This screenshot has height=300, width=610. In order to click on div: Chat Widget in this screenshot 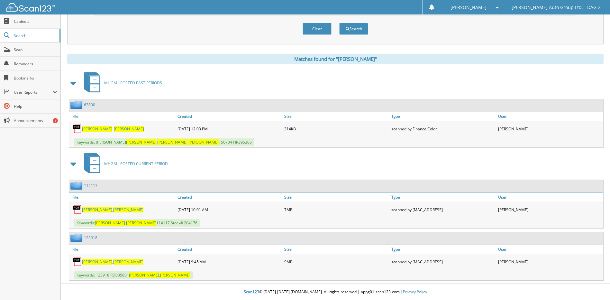, I will do `click(594, 284)`.